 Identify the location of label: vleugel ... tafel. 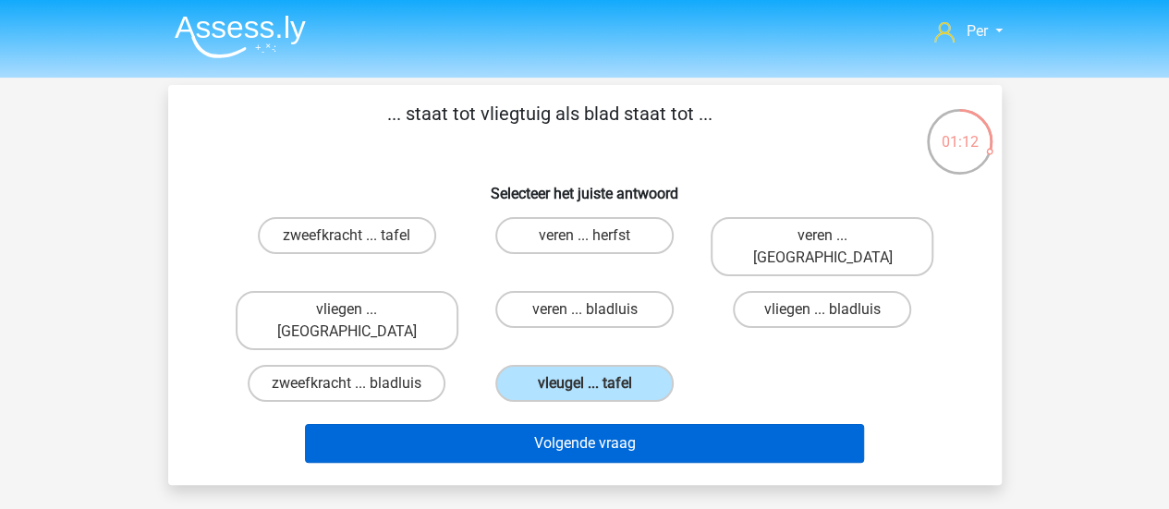
(584, 384).